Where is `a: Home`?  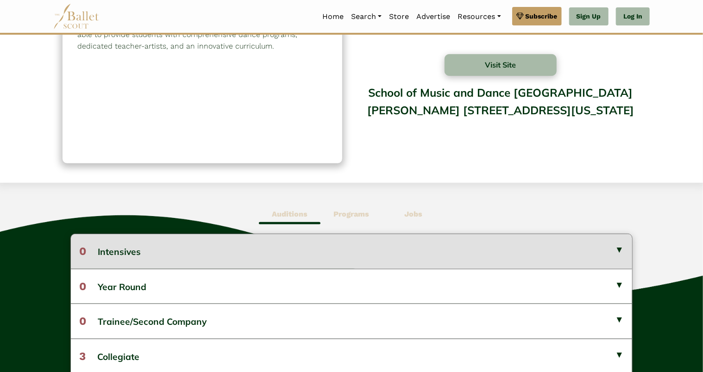
a: Home is located at coordinates (333, 17).